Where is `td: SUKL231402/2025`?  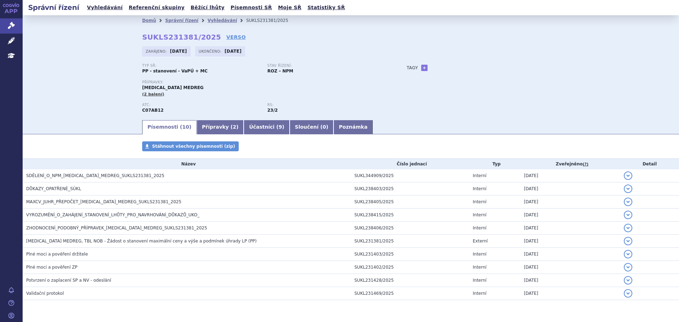
td: SUKL231402/2025 is located at coordinates (410, 267).